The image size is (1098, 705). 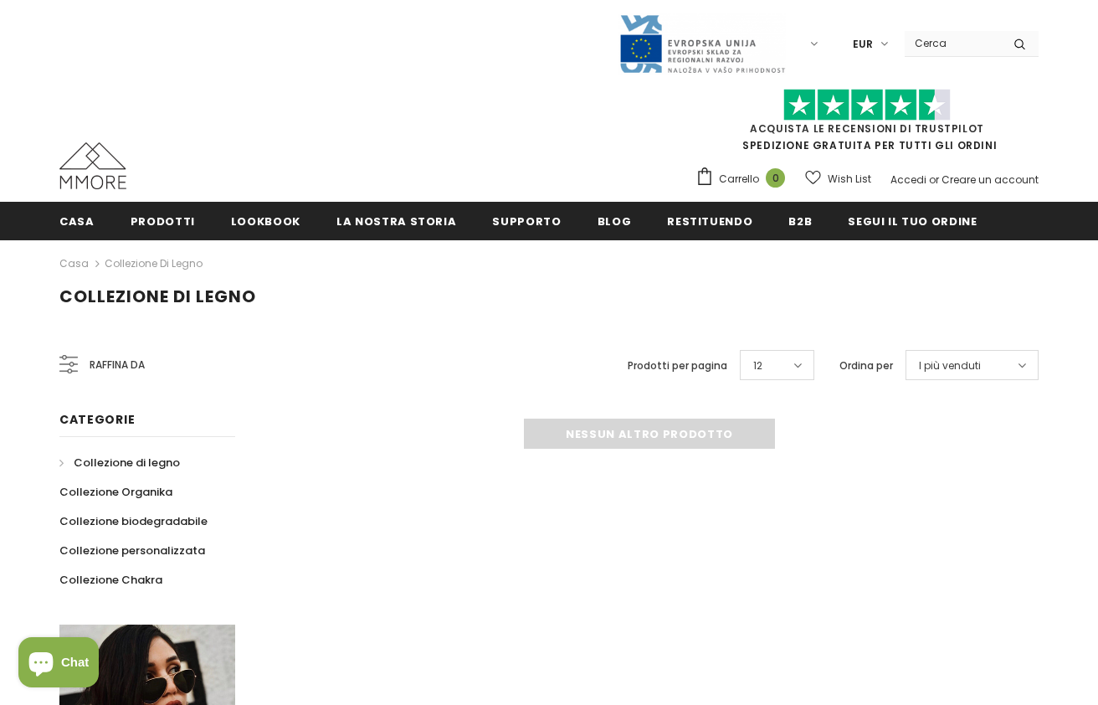 I want to click on a: Accedi, so click(x=908, y=179).